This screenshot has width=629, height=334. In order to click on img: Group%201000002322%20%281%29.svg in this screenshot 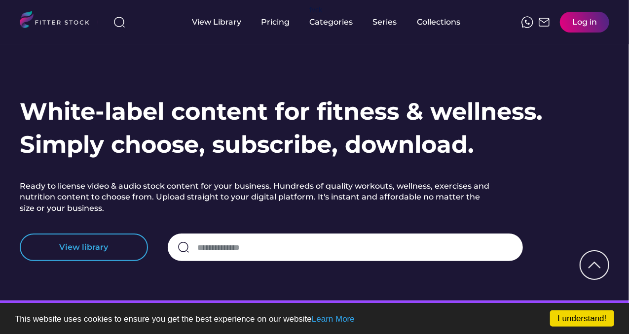, I will do `click(594, 265)`.